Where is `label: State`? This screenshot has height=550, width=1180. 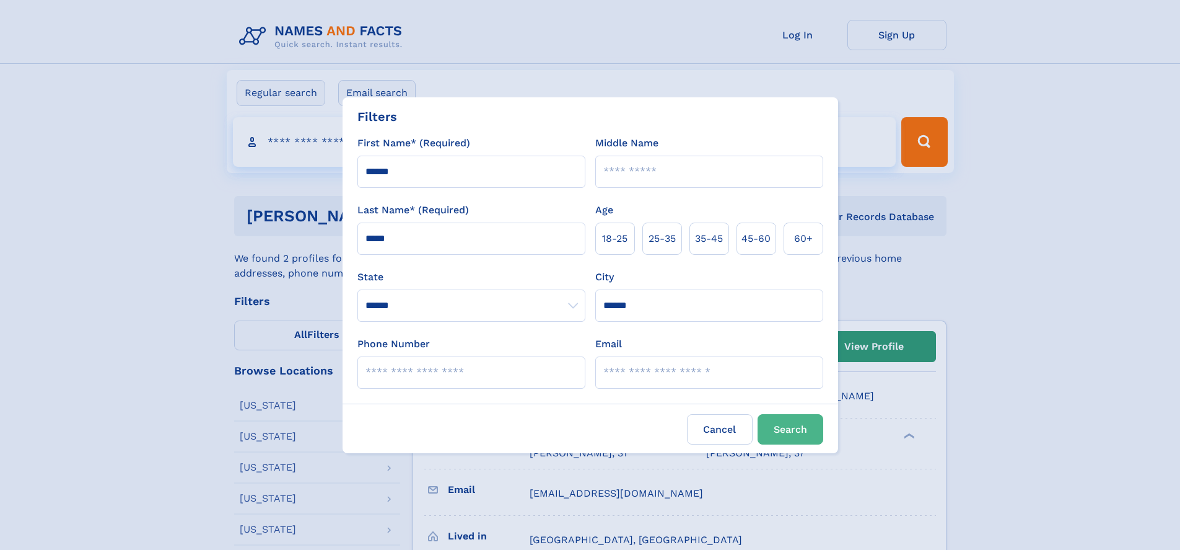
label: State is located at coordinates (472, 277).